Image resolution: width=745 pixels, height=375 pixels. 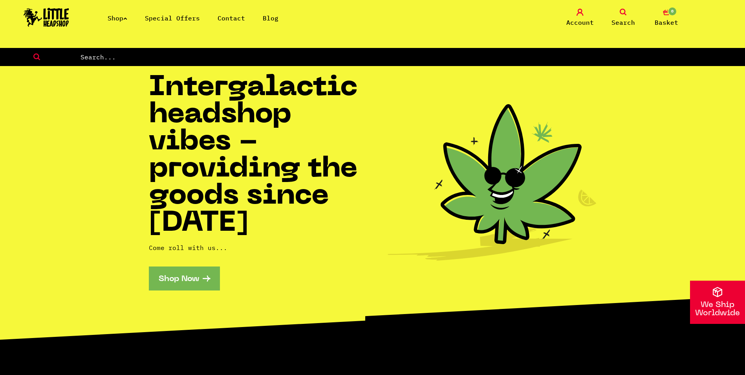 I want to click on span: Basket, so click(x=666, y=22).